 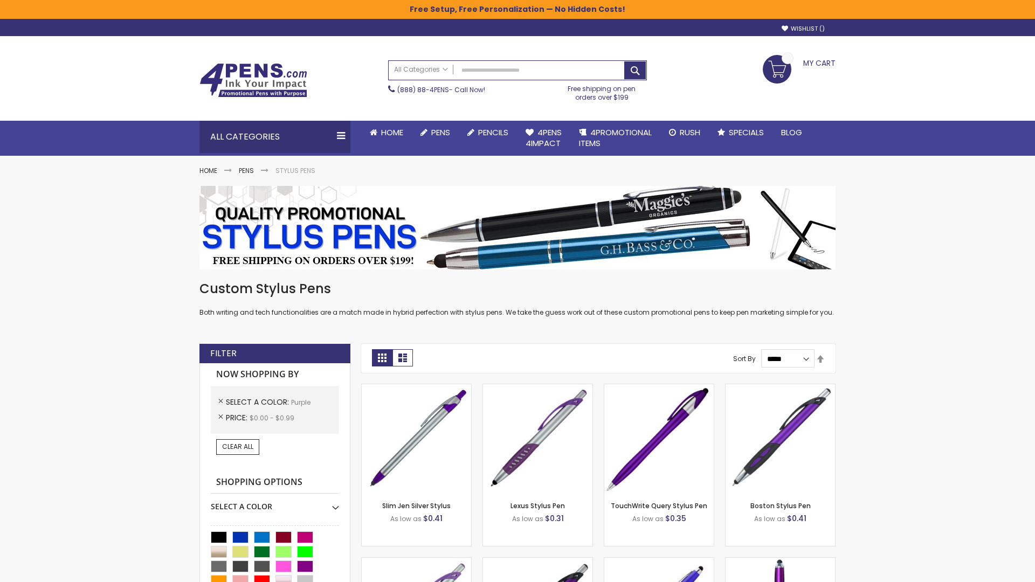 I want to click on a: Boston Silver Stylus Pen-Purple, so click(x=416, y=562).